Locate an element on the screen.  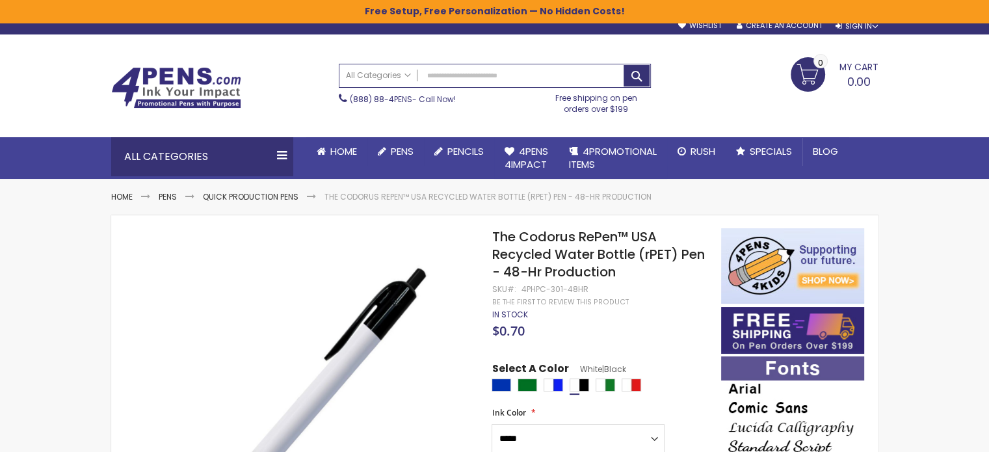
a: Be the first to review this product is located at coordinates (560, 302).